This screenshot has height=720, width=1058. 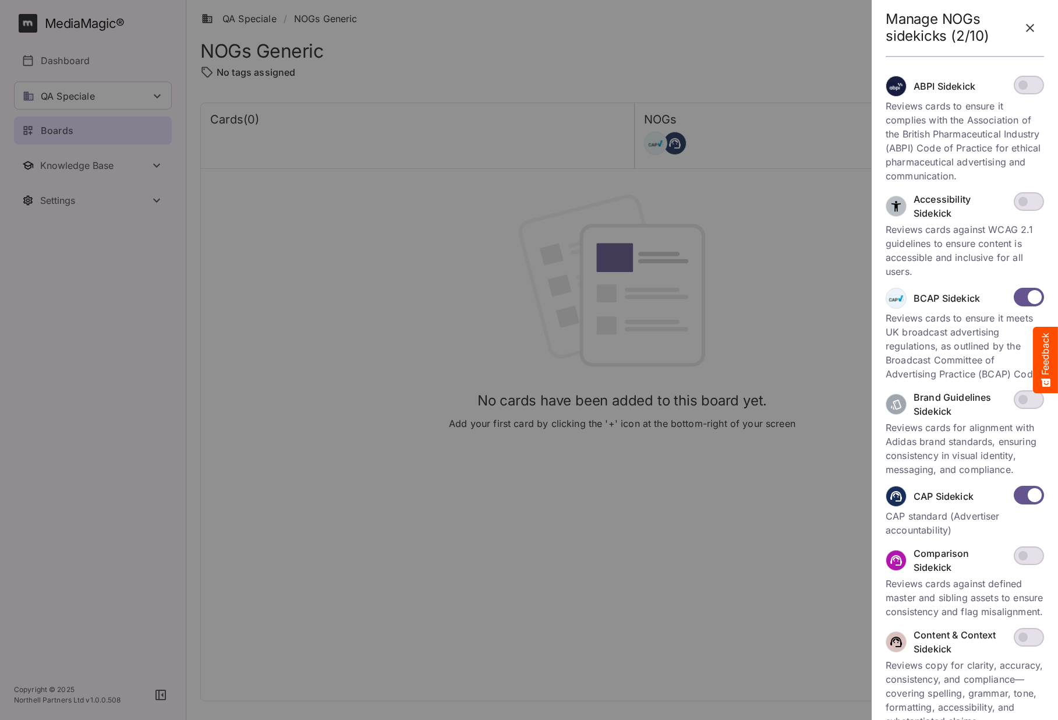 What do you see at coordinates (965, 346) in the screenshot?
I see `p: Reviews cards to ensure it meets UK broadcast advertising regulations, as outlined by the Broadca...` at bounding box center [965, 346].